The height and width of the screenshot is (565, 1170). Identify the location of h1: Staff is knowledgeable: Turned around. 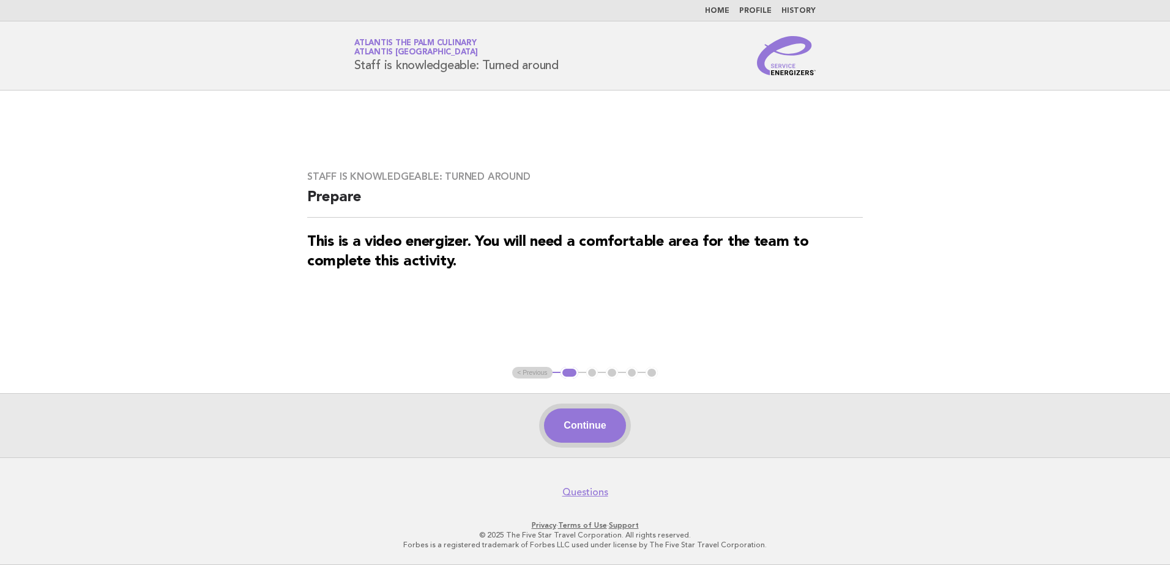
(456, 56).